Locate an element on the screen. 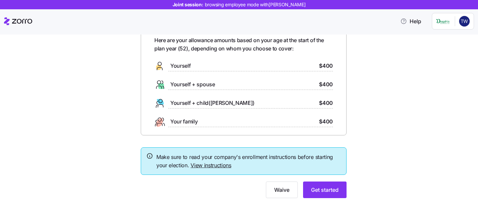 This screenshot has width=478, height=222. button: Waive is located at coordinates (282, 190).